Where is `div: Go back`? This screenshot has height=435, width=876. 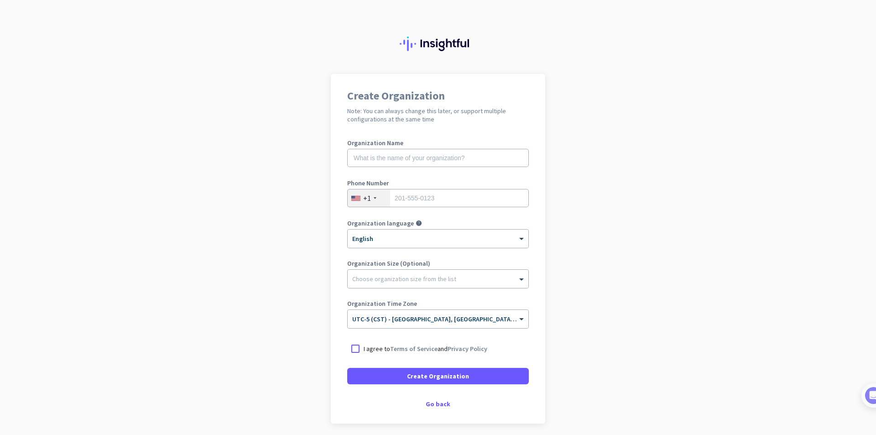 div: Go back is located at coordinates (438, 404).